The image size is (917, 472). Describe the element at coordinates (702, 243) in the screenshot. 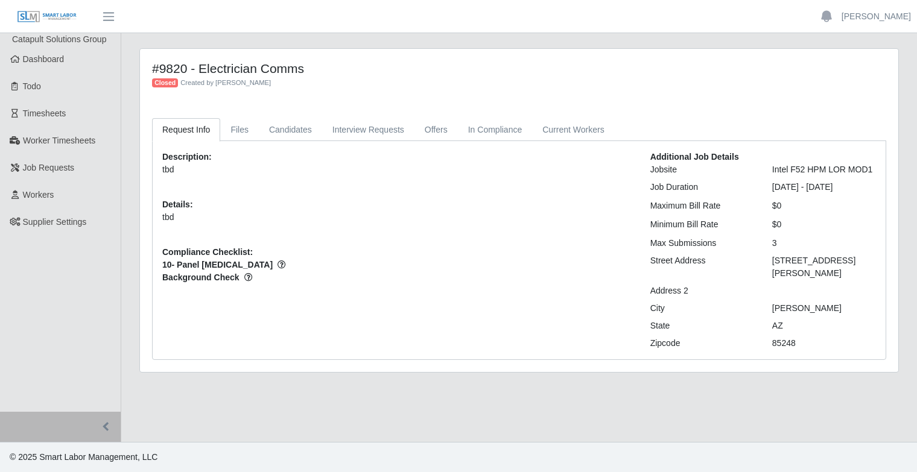

I see `div: Max Submissions` at that location.